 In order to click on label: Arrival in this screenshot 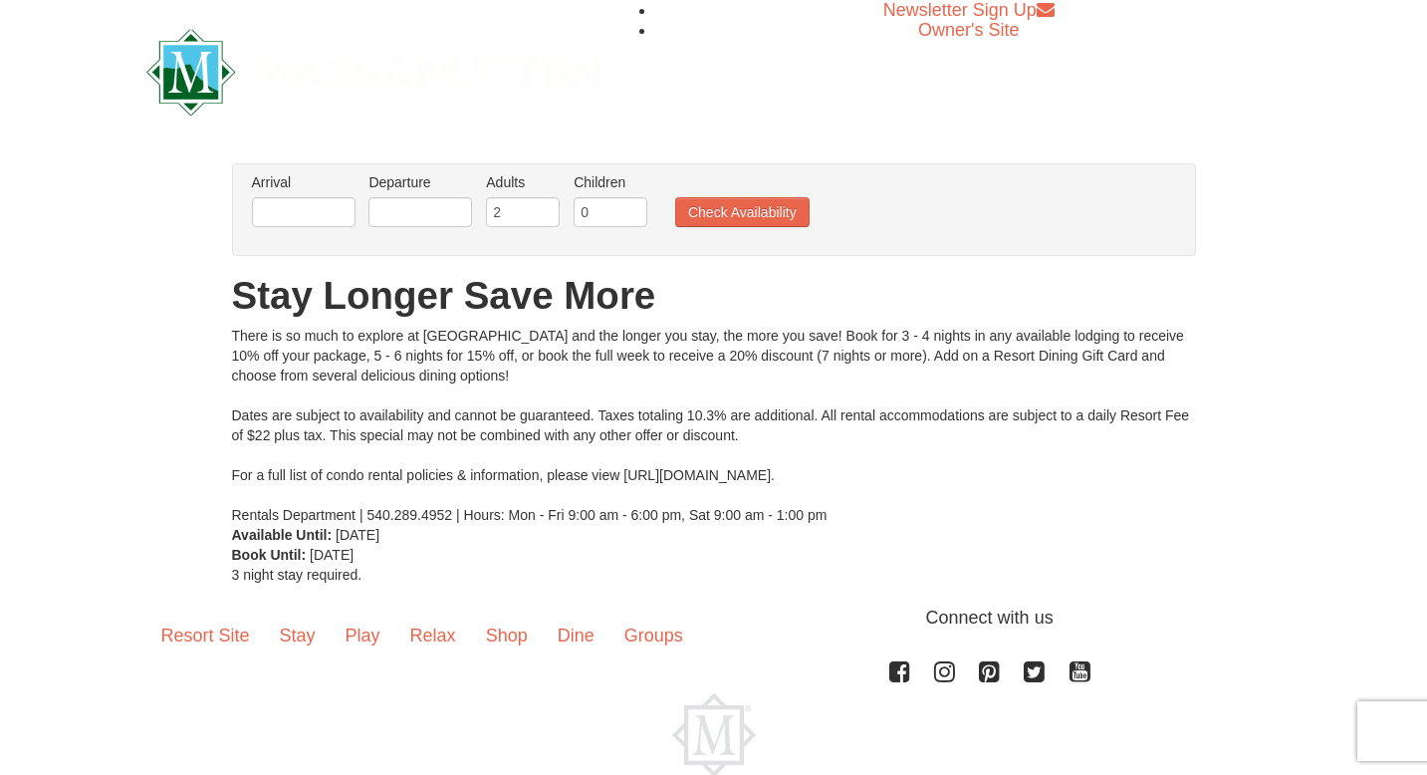, I will do `click(304, 182)`.